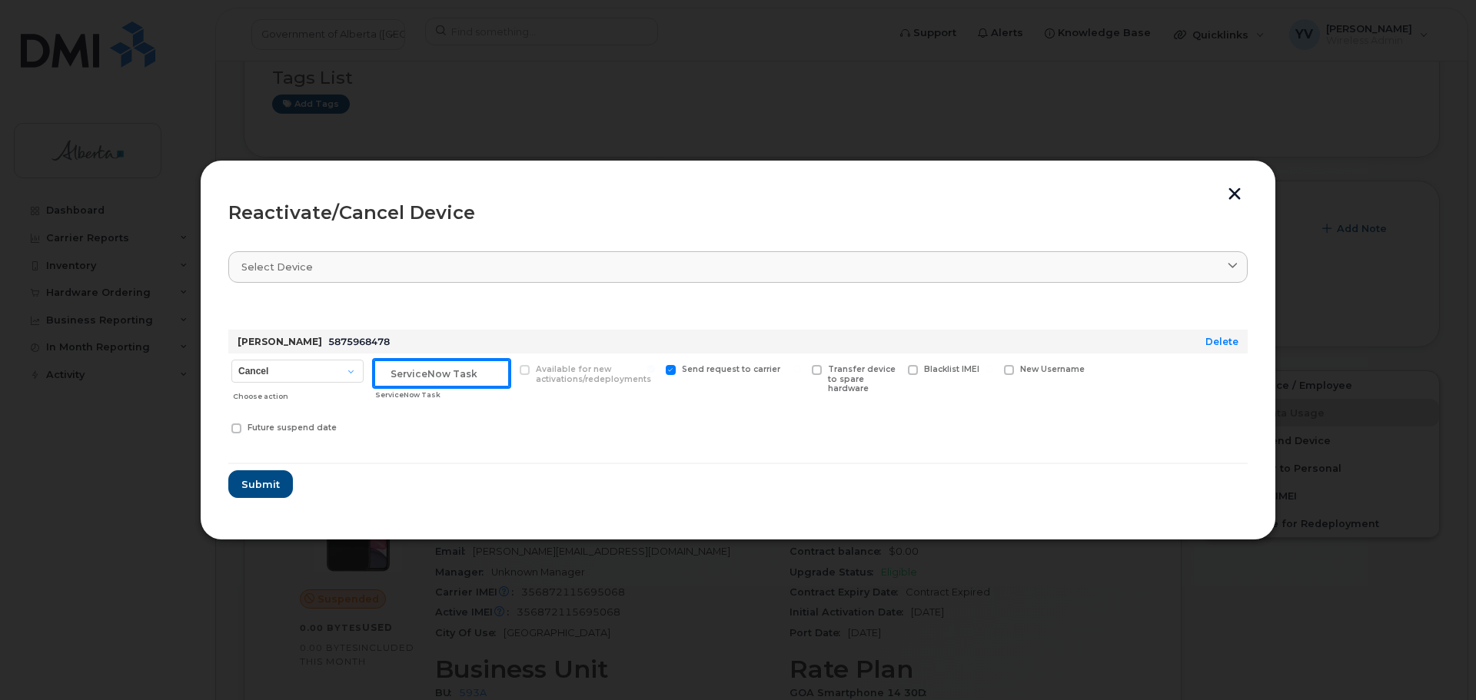 This screenshot has width=1476, height=700. What do you see at coordinates (952, 369) in the screenshot?
I see `span: Blacklist IMEI` at bounding box center [952, 369].